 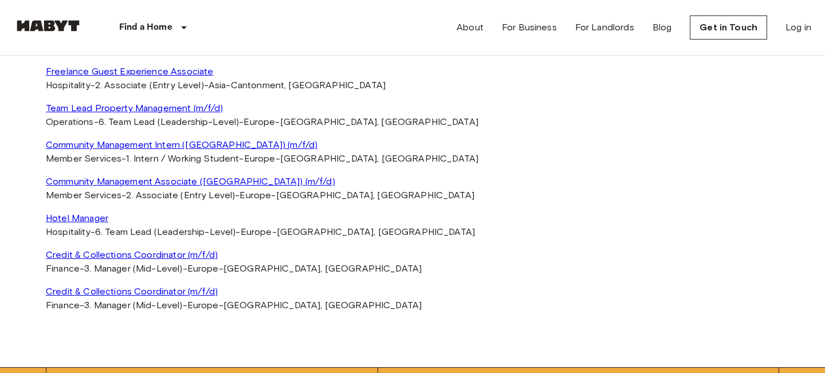 What do you see at coordinates (662, 28) in the screenshot?
I see `a: Blog` at bounding box center [662, 28].